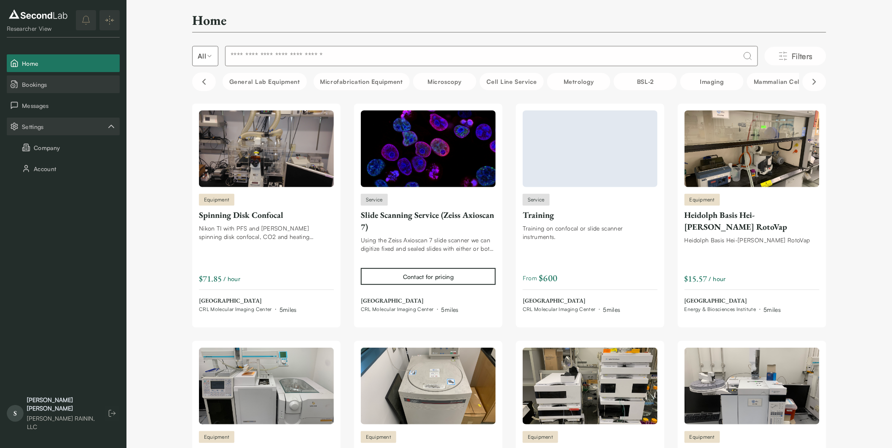  Describe the element at coordinates (779, 81) in the screenshot. I see `button: Mammalian Cells` at that location.